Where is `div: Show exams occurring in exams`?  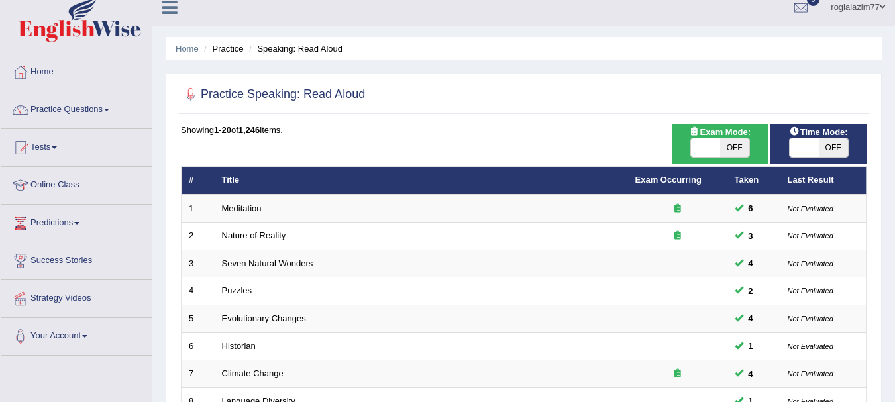
div: Show exams occurring in exams is located at coordinates (720, 144).